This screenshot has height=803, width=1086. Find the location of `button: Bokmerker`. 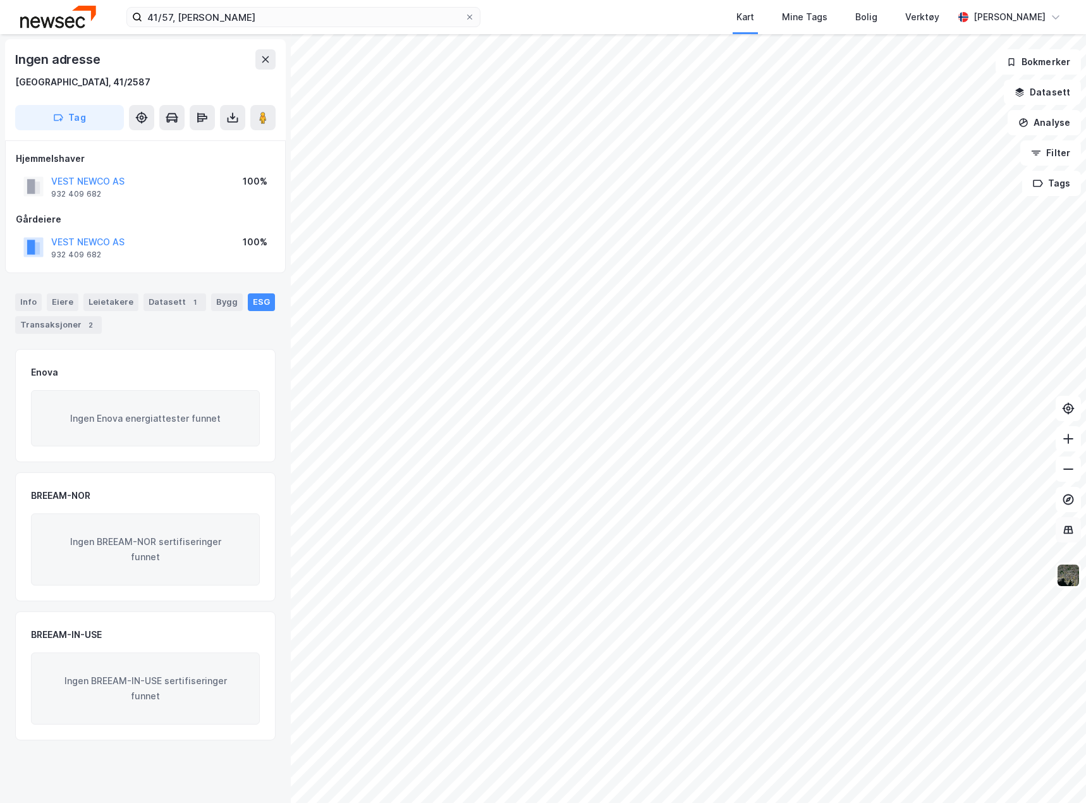

button: Bokmerker is located at coordinates (1038, 62).